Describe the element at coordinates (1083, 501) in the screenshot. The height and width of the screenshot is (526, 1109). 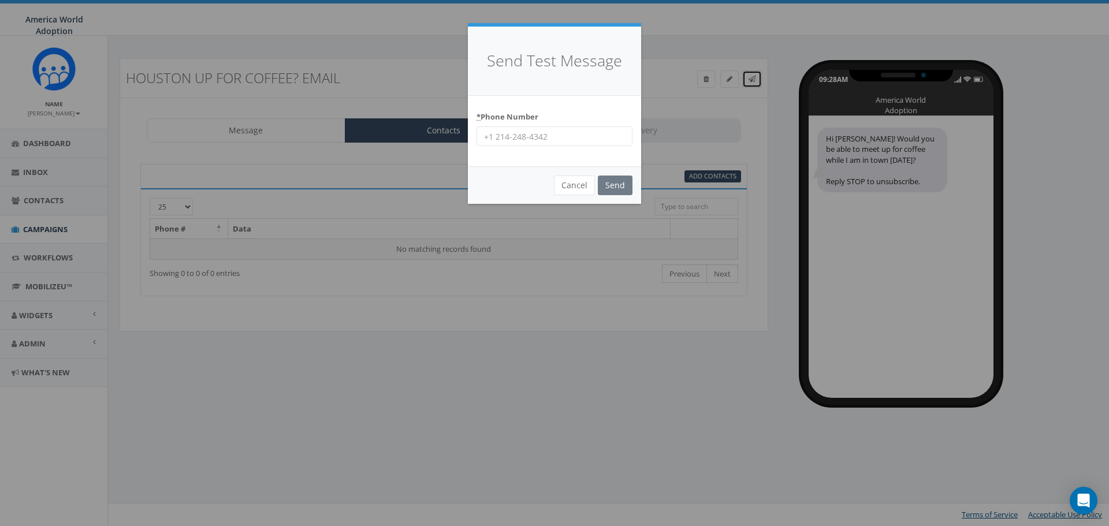
I see `div: Open Intercom Messenger` at that location.